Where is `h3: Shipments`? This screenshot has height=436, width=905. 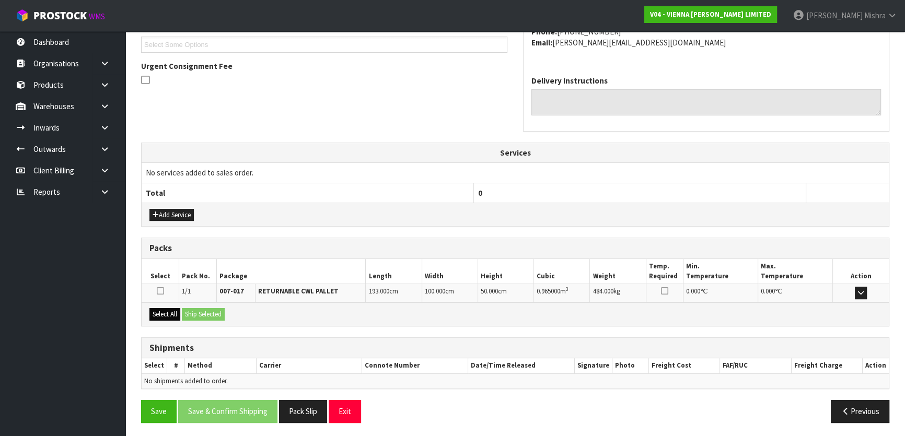
h3: Shipments is located at coordinates (515, 348).